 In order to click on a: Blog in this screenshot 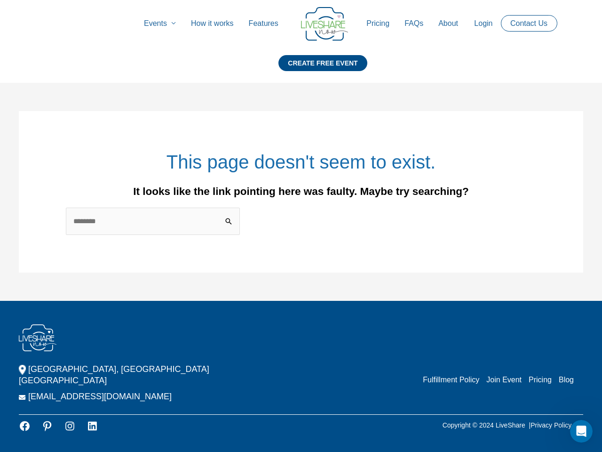, I will do `click(567, 379)`.